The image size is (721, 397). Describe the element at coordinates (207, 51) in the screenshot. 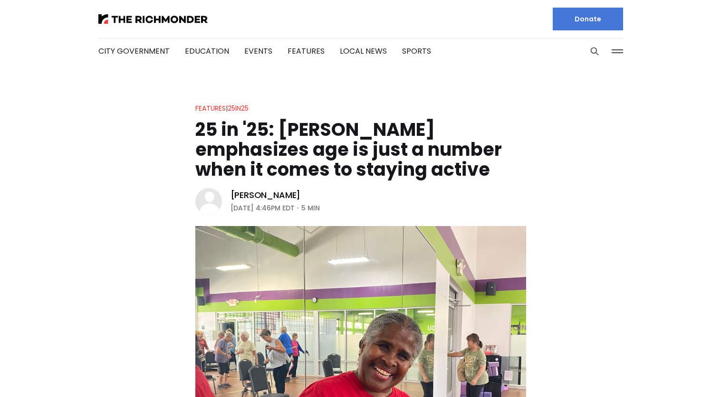

I see `a: Education` at that location.